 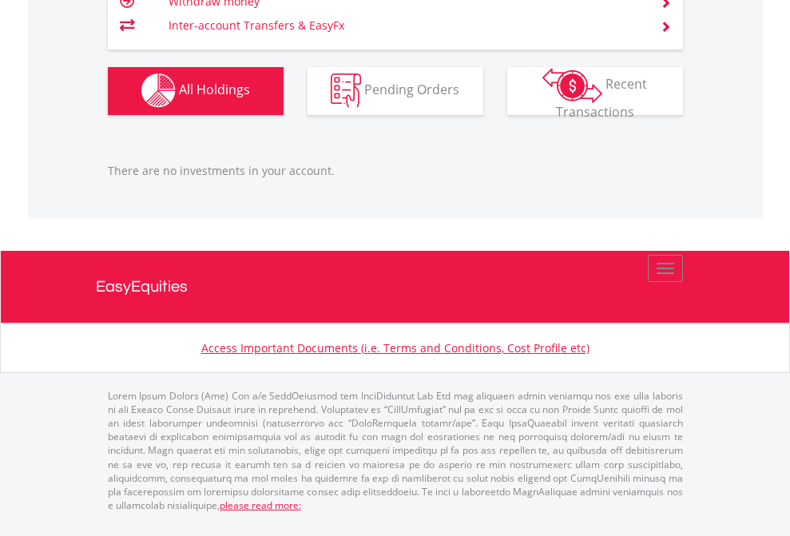 What do you see at coordinates (412, 90) in the screenshot?
I see `span: Pending Orders` at bounding box center [412, 90].